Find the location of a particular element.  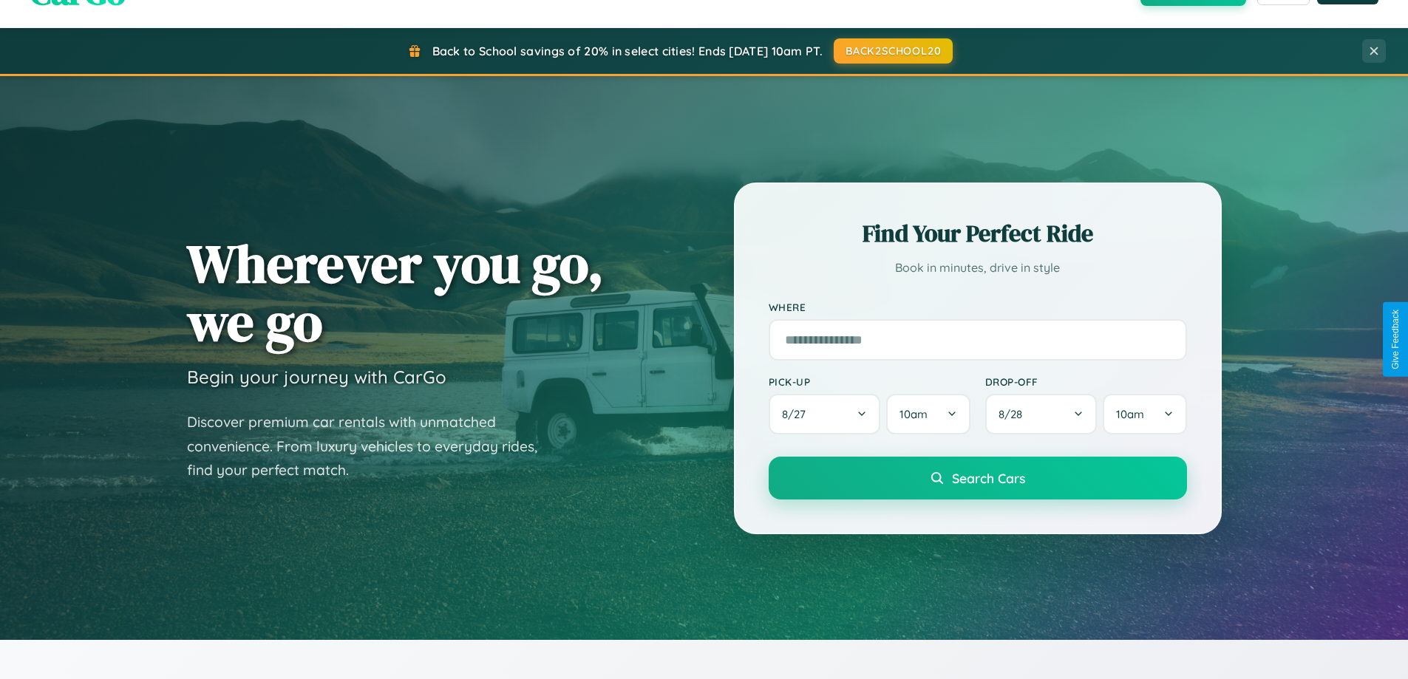

label: Where is located at coordinates (978, 307).